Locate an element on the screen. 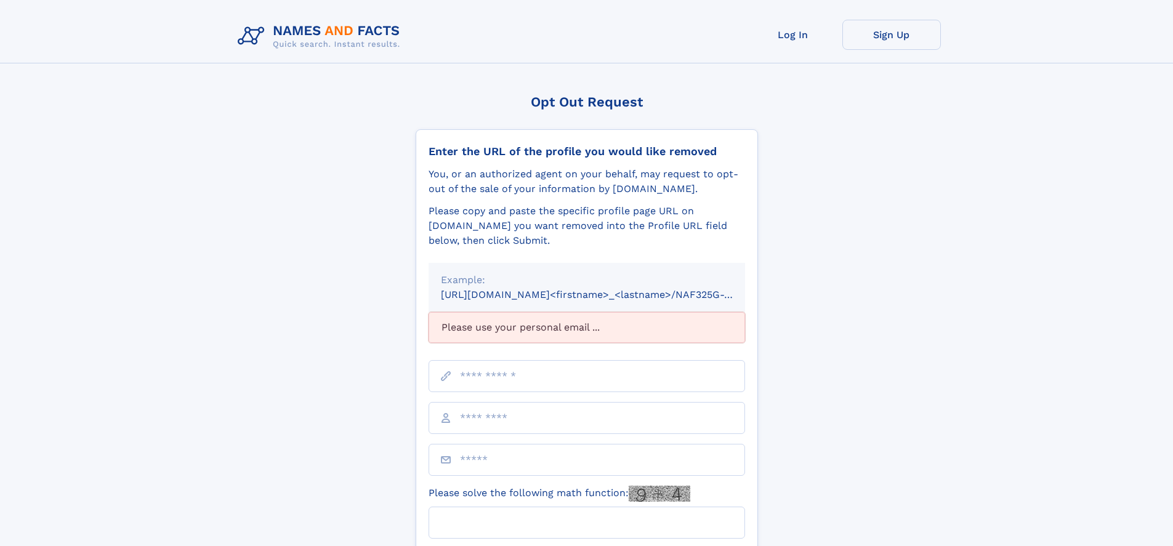 This screenshot has width=1173, height=546. div: Please use your personal email ... is located at coordinates (587, 327).